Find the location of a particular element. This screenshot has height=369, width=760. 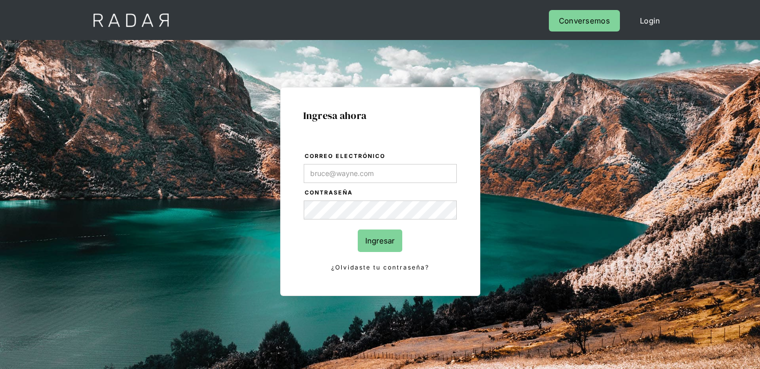

a: ¿Olvidaste tu contraseña? is located at coordinates (380, 268).